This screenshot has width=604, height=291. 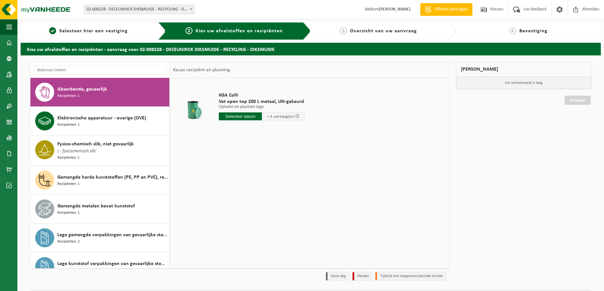 What do you see at coordinates (100, 121) in the screenshot?
I see `button: Elektronische apparatuur - overige (OVE) Recipiënten: 1` at bounding box center [100, 121].